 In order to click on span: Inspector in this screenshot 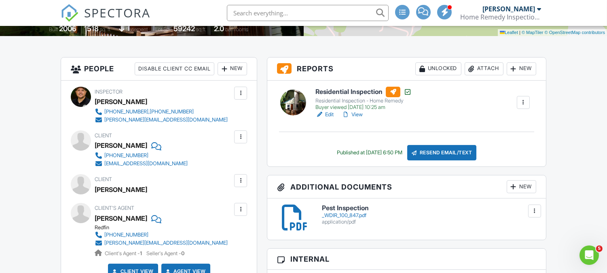, I will do `click(108, 91)`.